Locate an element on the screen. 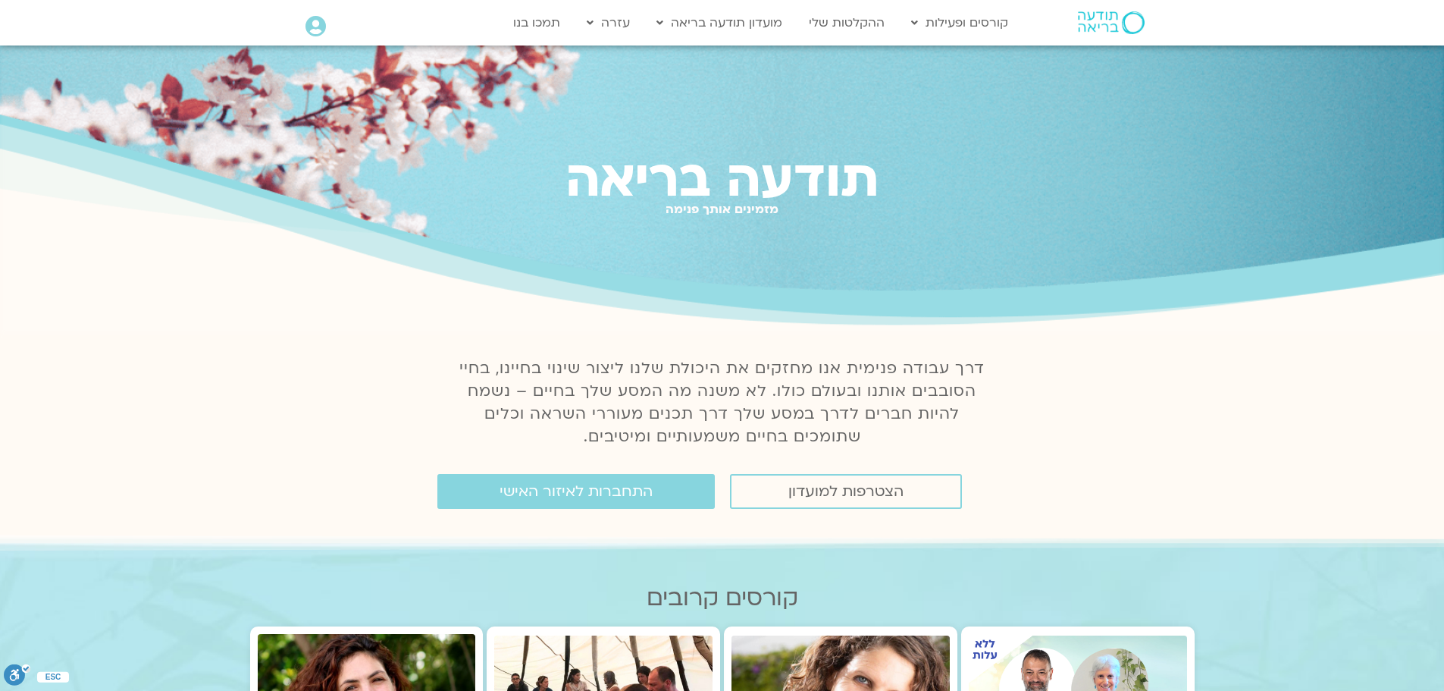 The height and width of the screenshot is (691, 1444). img: תודעה בריאה is located at coordinates (1111, 23).